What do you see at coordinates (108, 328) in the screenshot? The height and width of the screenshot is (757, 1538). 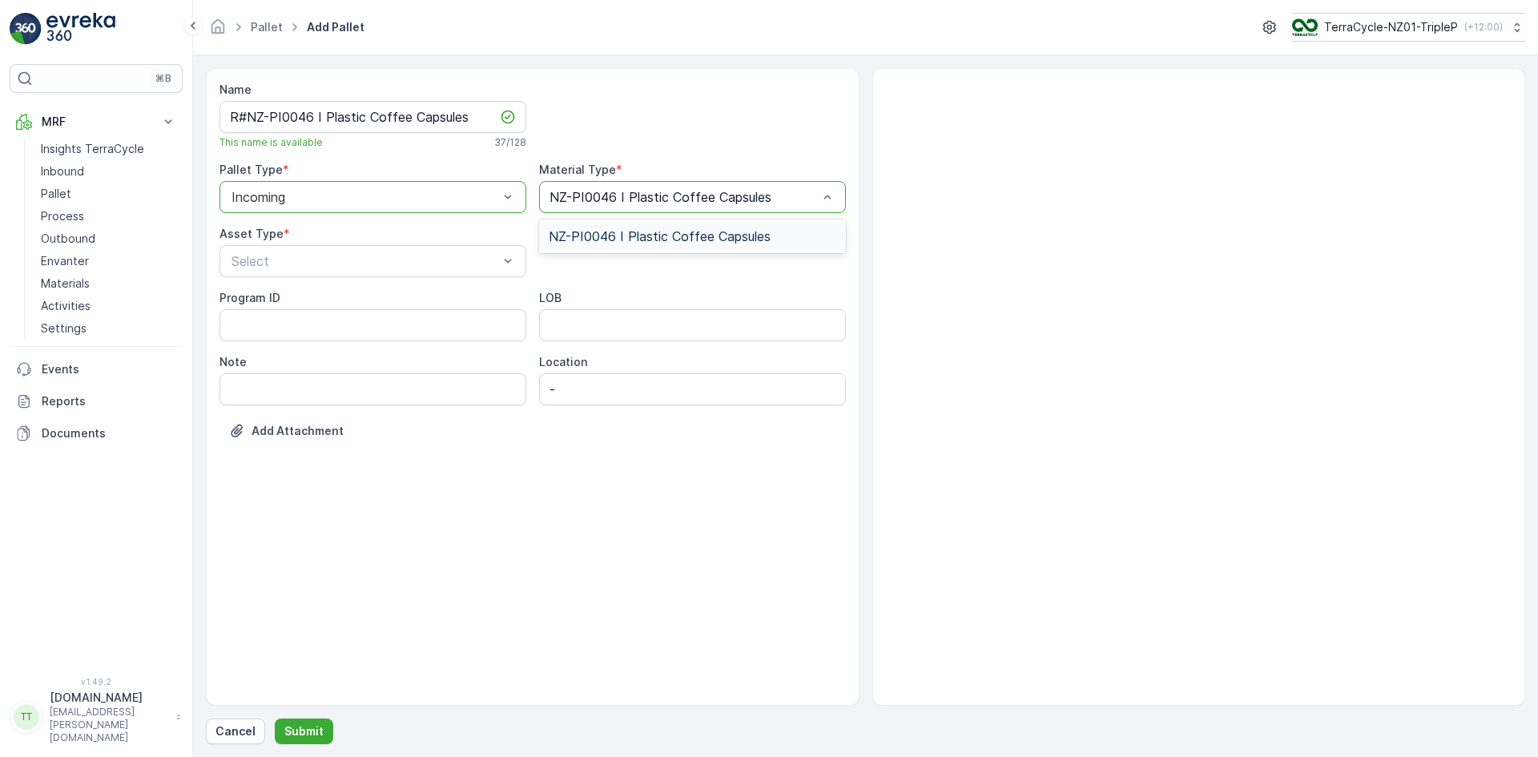 I see `a: Settings` at bounding box center [108, 328].